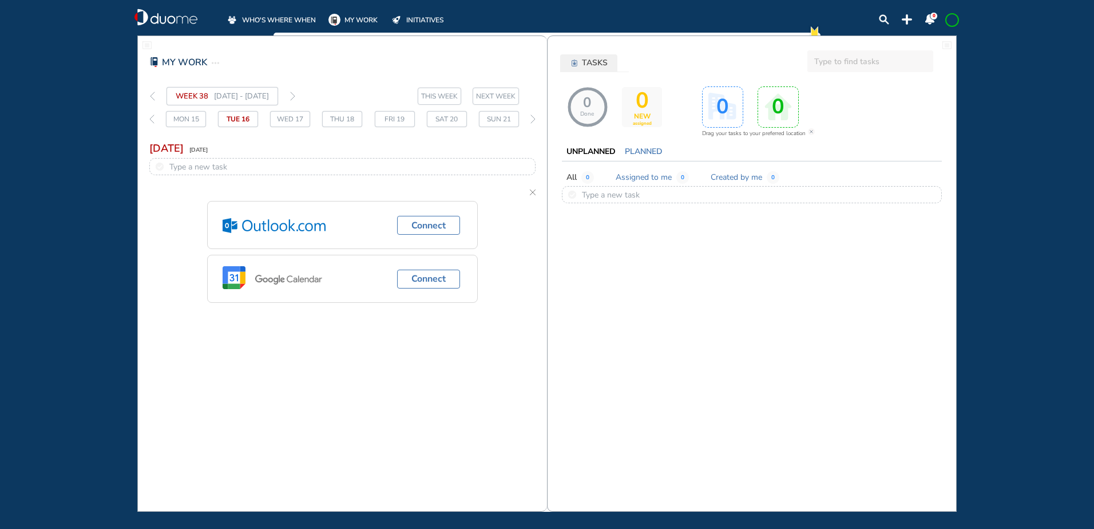 Image resolution: width=1094 pixels, height=529 pixels. What do you see at coordinates (166, 17) in the screenshot?
I see `a: duome-logo-whitelogologo-notext` at bounding box center [166, 17].